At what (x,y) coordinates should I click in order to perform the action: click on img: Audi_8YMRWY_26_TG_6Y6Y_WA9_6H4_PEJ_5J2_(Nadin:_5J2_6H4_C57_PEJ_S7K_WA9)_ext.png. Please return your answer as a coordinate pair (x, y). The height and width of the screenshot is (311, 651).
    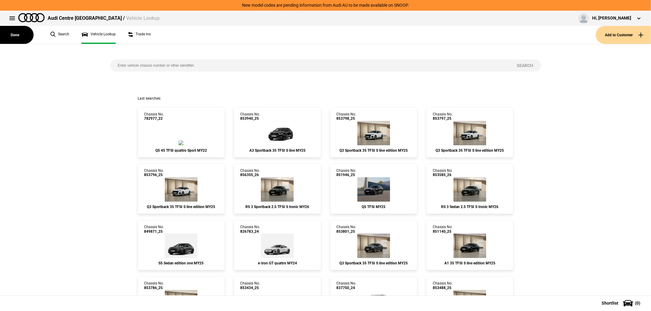
    Looking at the image, I should click on (470, 190).